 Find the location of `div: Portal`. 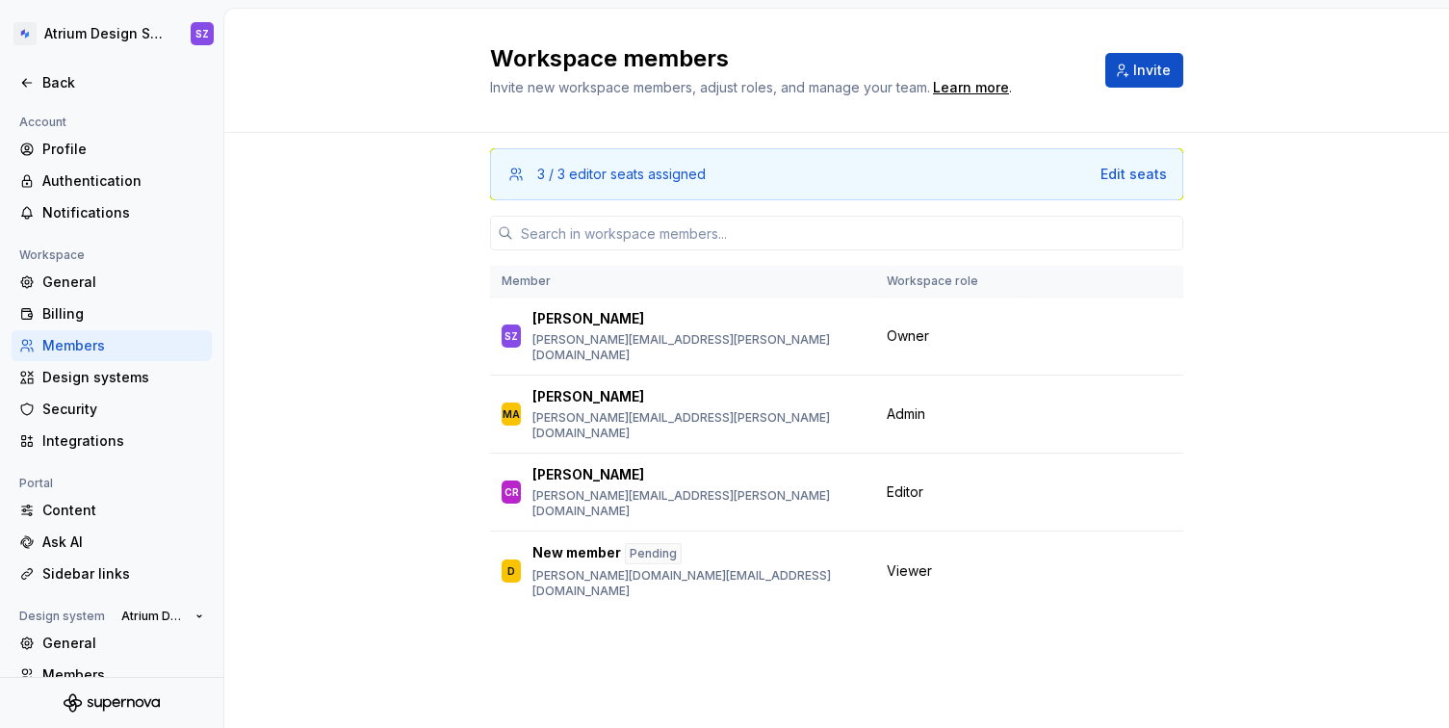

div: Portal is located at coordinates (36, 483).